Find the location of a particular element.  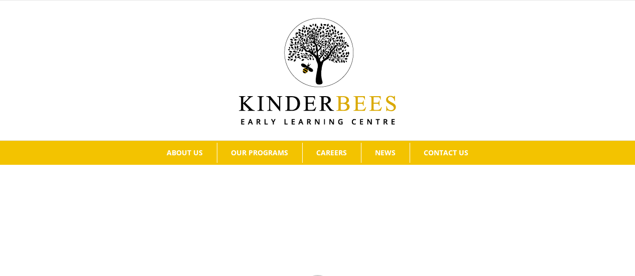

span: ABOUT US is located at coordinates (185, 153).